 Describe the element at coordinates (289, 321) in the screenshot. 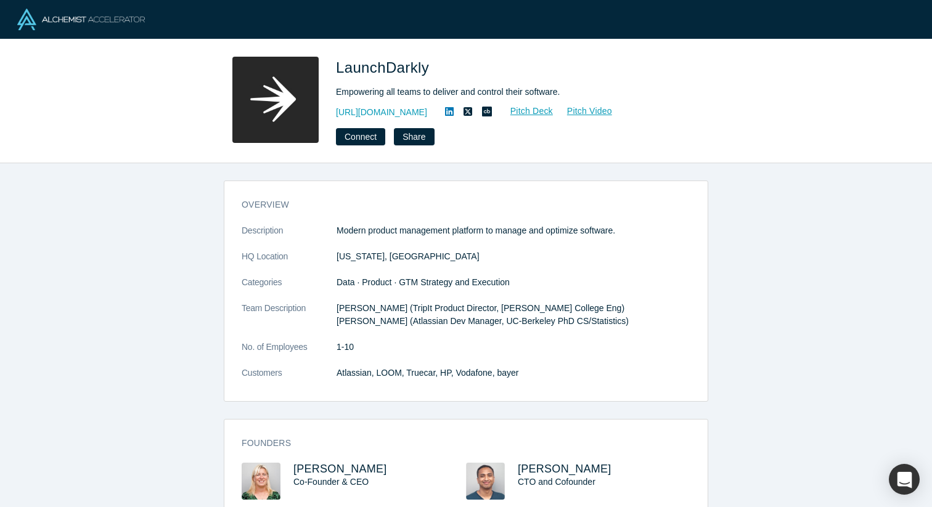

I see `dt: Team Description` at that location.